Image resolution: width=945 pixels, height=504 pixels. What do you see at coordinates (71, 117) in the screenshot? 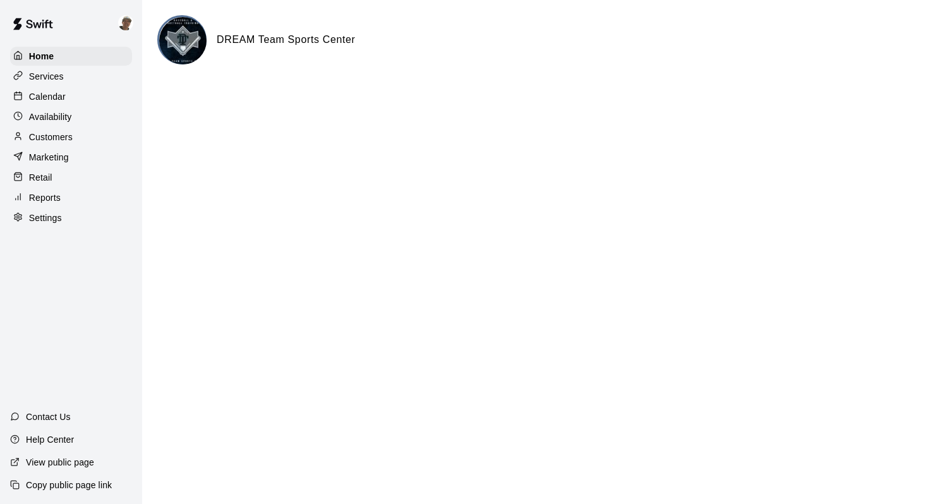
I see `div: Availability` at bounding box center [71, 117].